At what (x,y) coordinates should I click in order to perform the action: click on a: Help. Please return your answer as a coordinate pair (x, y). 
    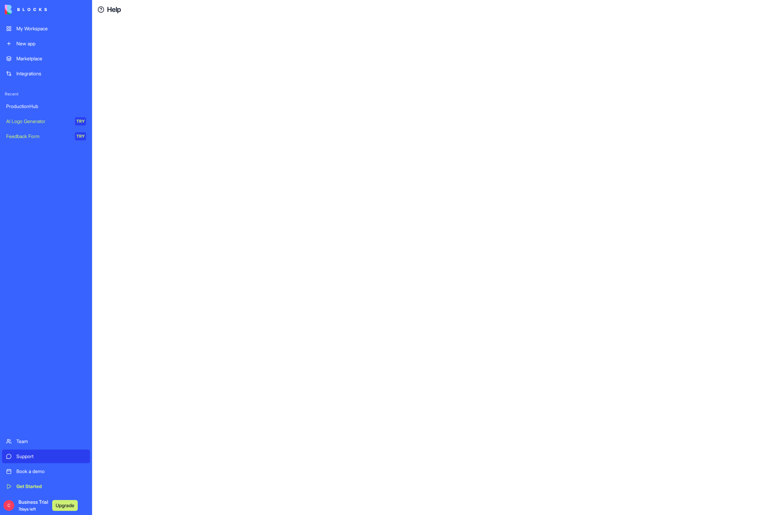
    Looking at the image, I should click on (114, 10).